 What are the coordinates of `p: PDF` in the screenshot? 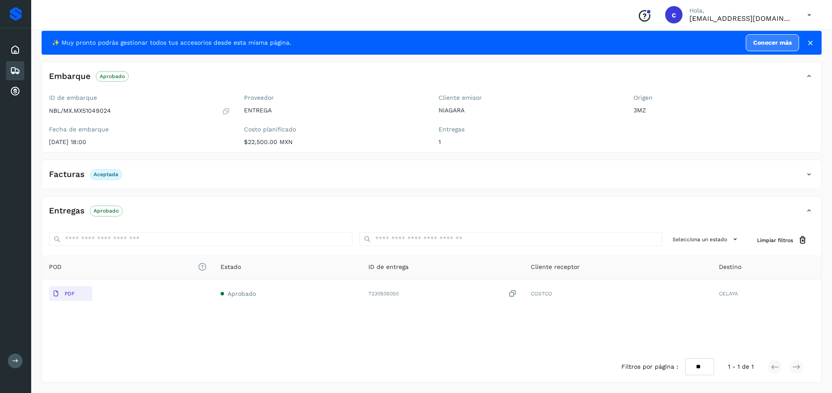 It's located at (69, 293).